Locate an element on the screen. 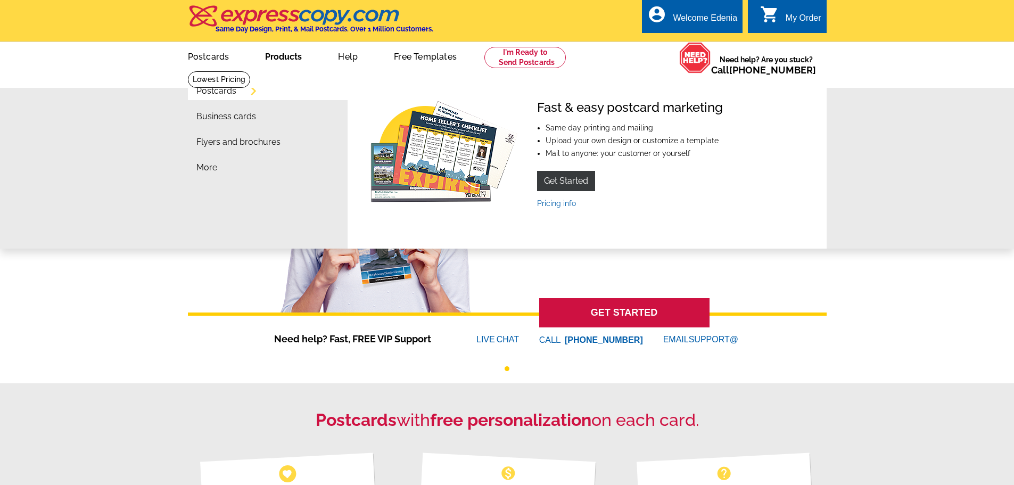 Image resolution: width=1014 pixels, height=485 pixels. li: Upload your own design or customize a template is located at coordinates (634, 141).